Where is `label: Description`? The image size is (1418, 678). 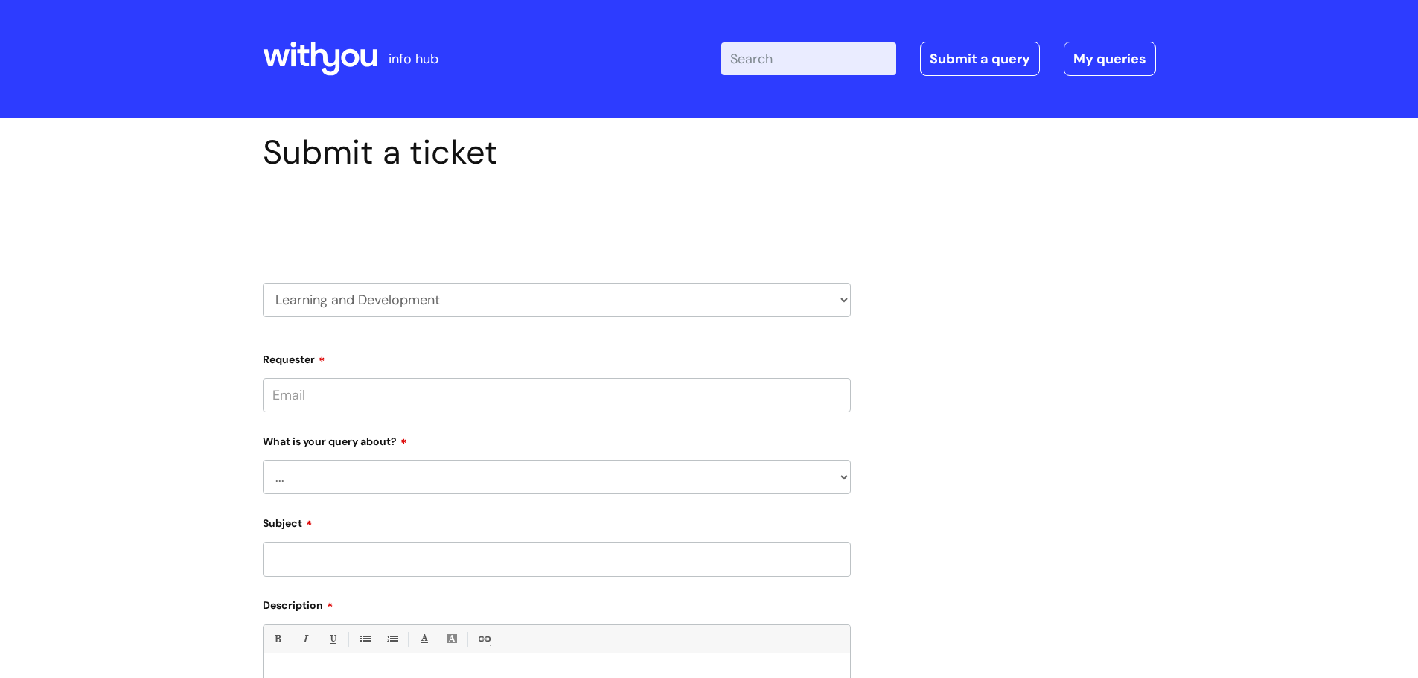
label: Description is located at coordinates (557, 603).